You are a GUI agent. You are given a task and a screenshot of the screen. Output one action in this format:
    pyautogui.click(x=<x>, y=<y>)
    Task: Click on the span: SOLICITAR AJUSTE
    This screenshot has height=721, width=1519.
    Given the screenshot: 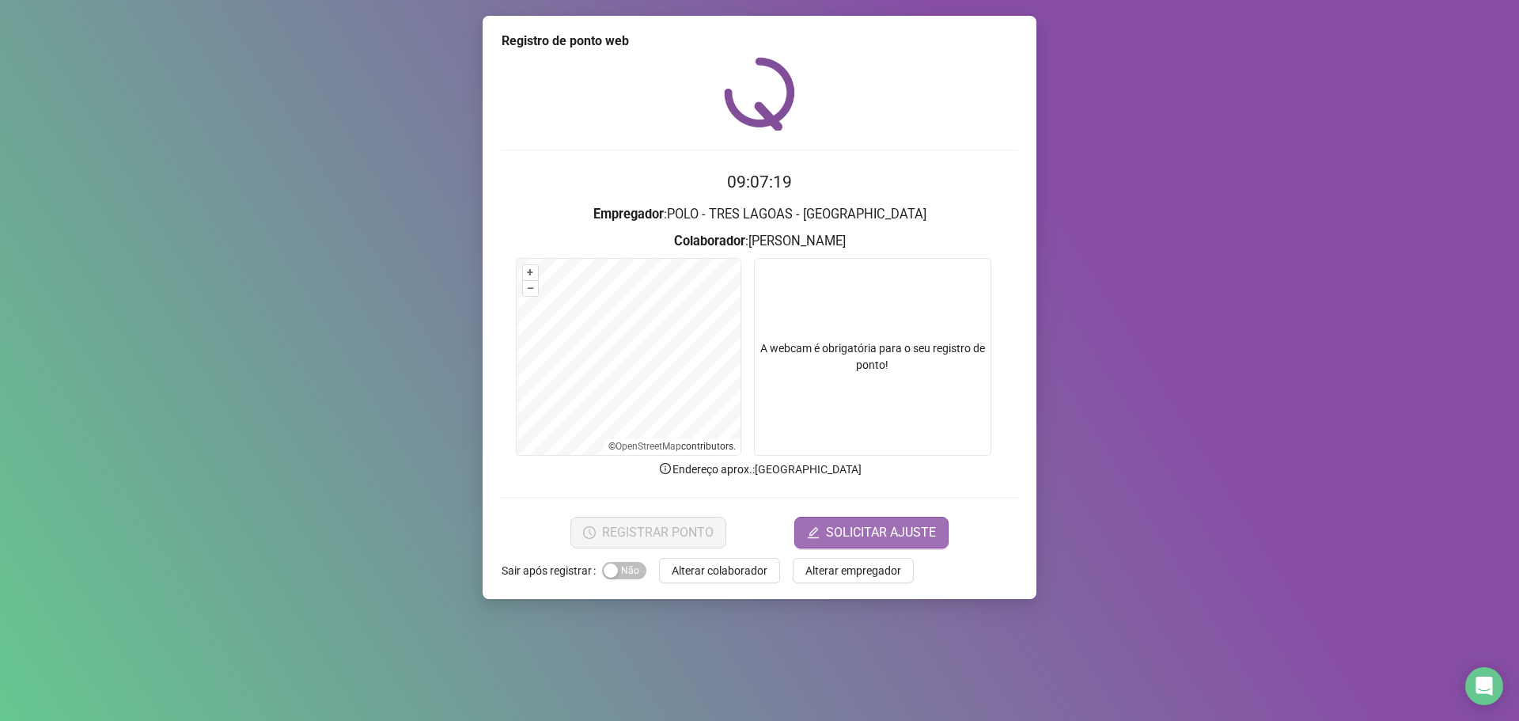 What is the action you would take?
    pyautogui.click(x=881, y=533)
    